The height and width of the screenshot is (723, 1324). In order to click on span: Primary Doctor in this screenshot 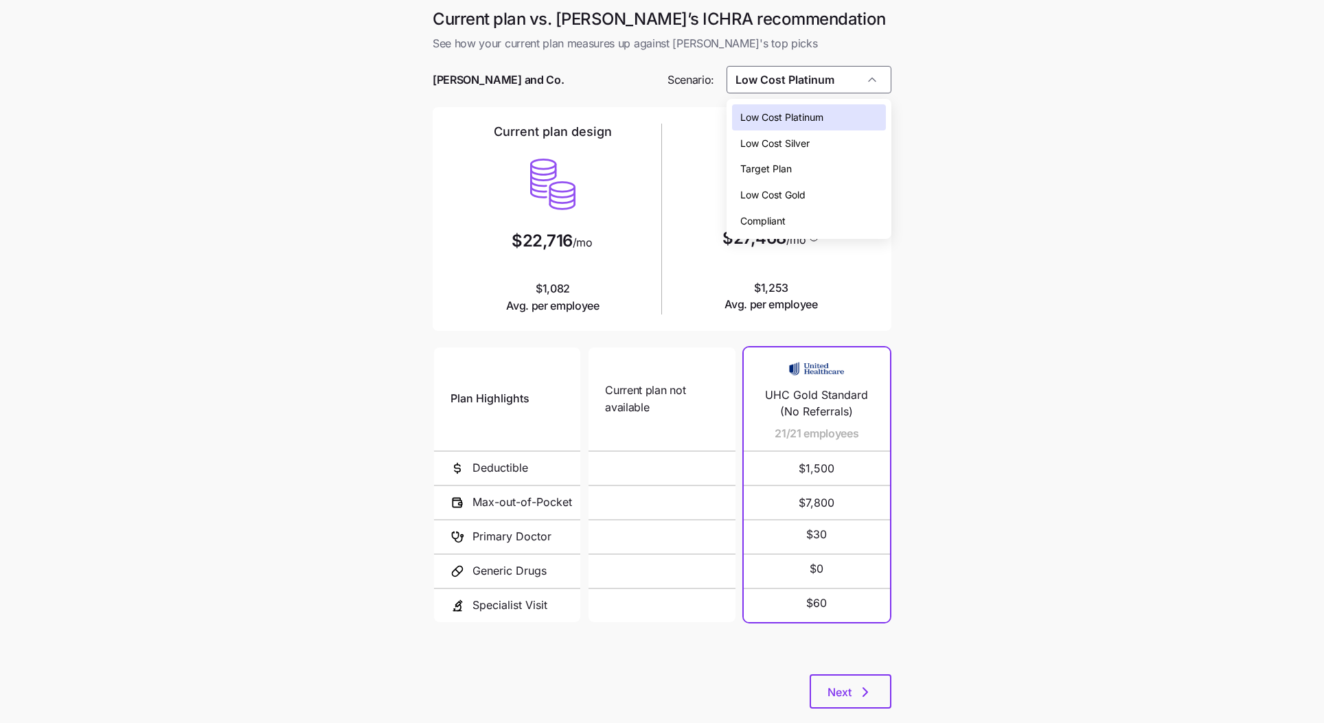, I will do `click(512, 536)`.